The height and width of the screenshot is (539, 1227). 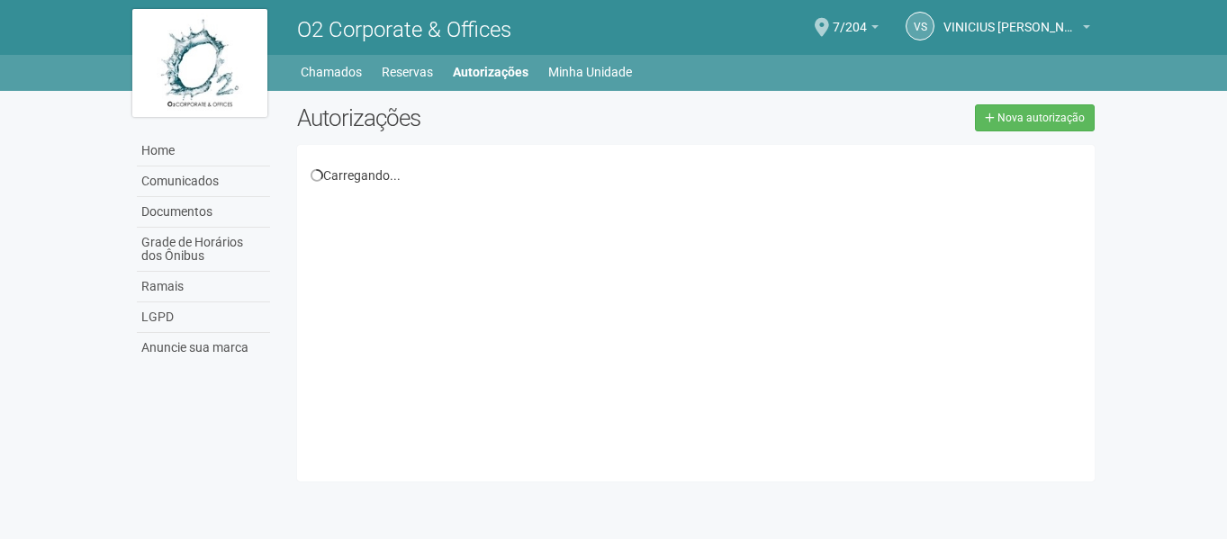 What do you see at coordinates (407, 72) in the screenshot?
I see `a: Reservas` at bounding box center [407, 72].